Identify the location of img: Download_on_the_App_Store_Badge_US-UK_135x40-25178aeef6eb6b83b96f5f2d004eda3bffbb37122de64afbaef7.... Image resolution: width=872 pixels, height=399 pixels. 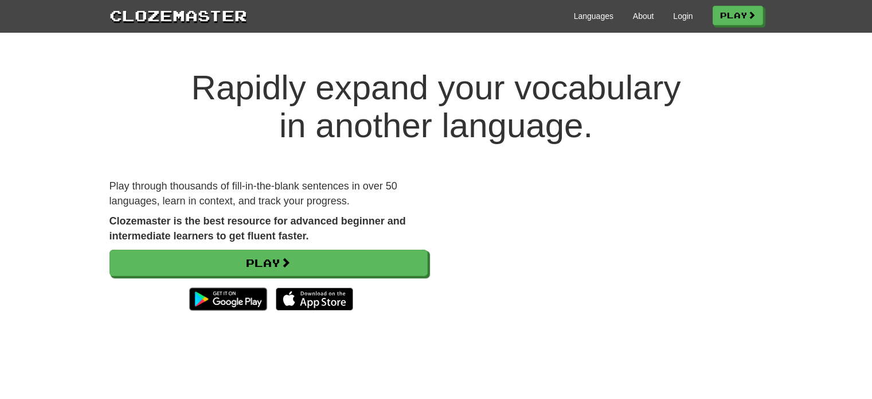
(314, 299).